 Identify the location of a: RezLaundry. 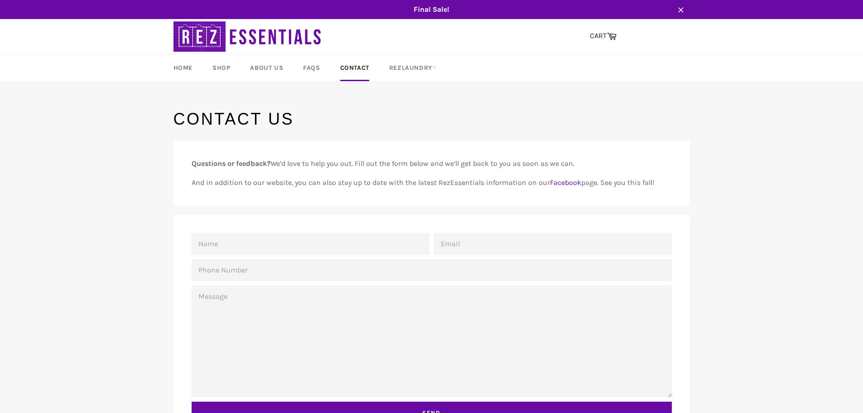
(413, 68).